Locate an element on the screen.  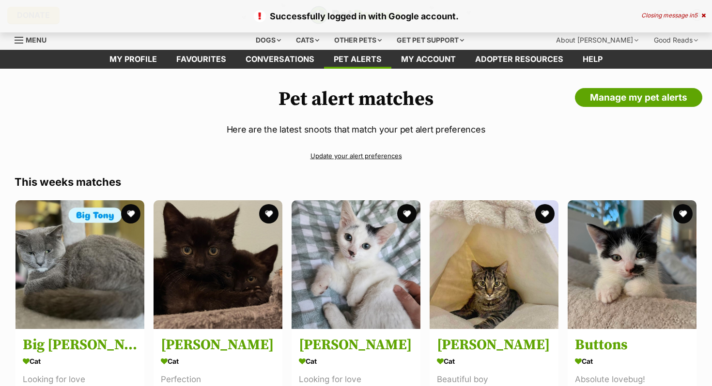
a: My profile is located at coordinates (133, 59).